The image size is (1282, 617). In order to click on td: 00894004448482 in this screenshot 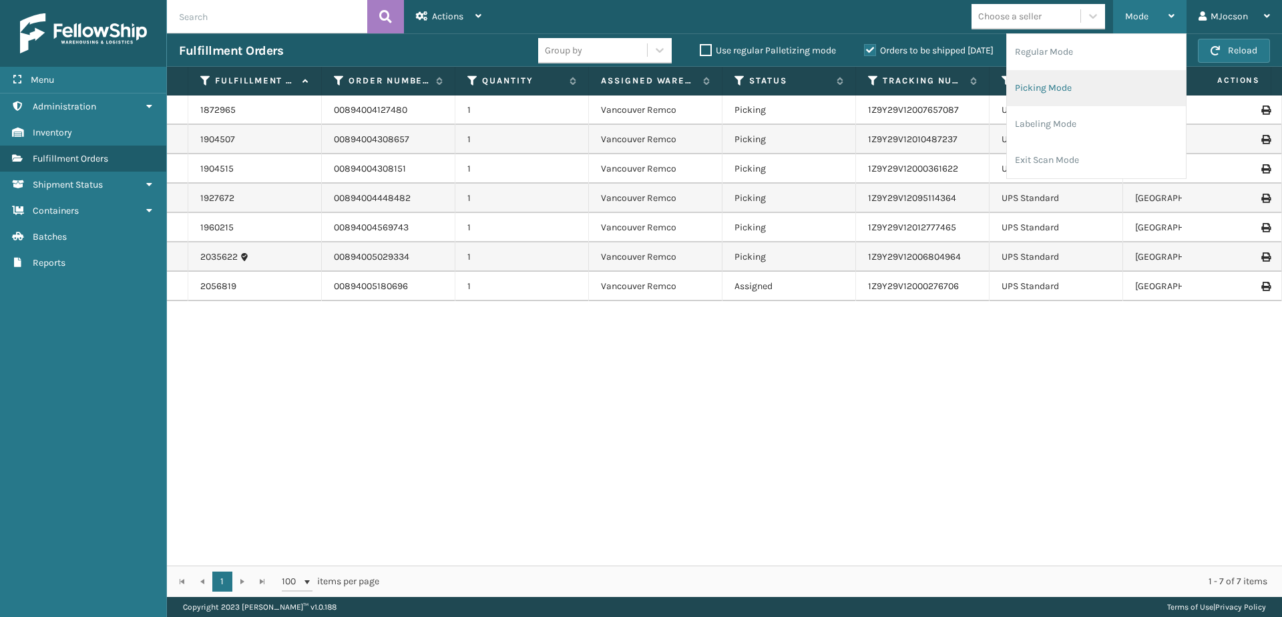, I will do `click(389, 198)`.